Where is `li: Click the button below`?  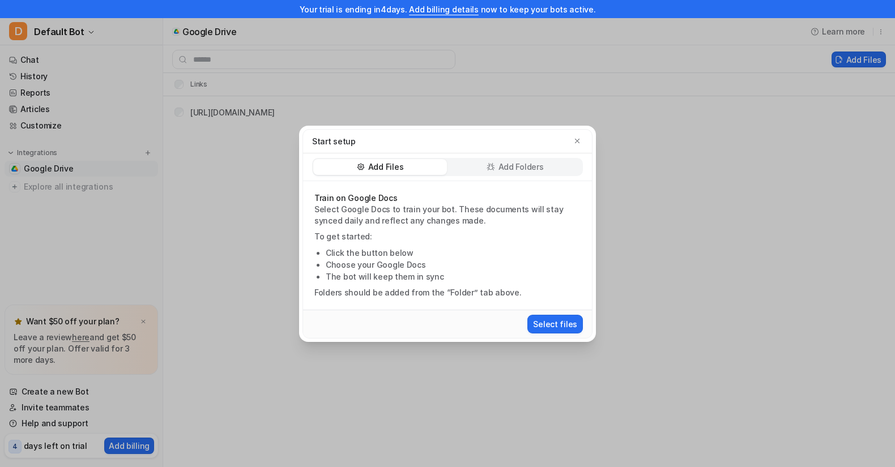
li: Click the button below is located at coordinates (453, 253).